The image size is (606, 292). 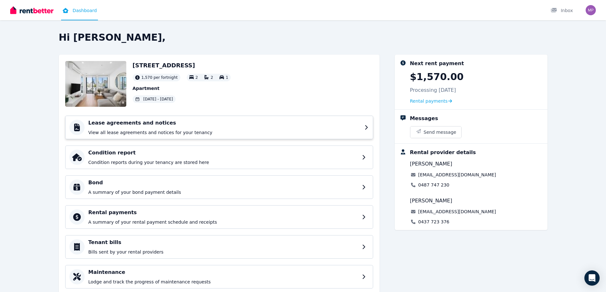 What do you see at coordinates (182, 88) in the screenshot?
I see `p: Apartment` at bounding box center [182, 88].